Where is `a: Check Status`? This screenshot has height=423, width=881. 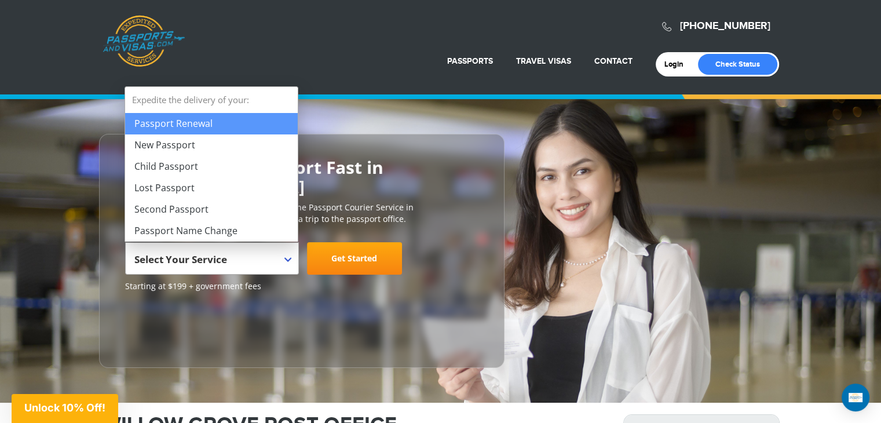
a: Check Status is located at coordinates (738, 64).